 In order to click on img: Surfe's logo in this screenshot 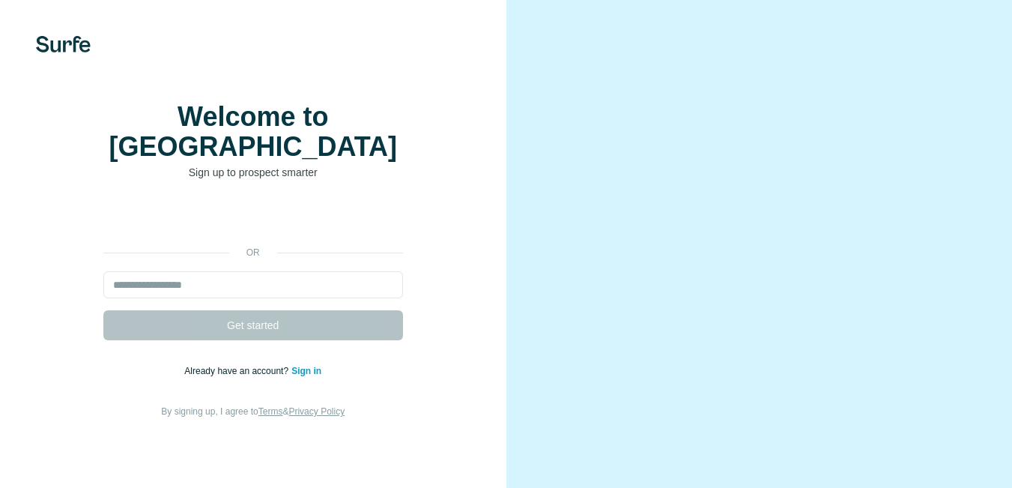, I will do `click(63, 44)`.